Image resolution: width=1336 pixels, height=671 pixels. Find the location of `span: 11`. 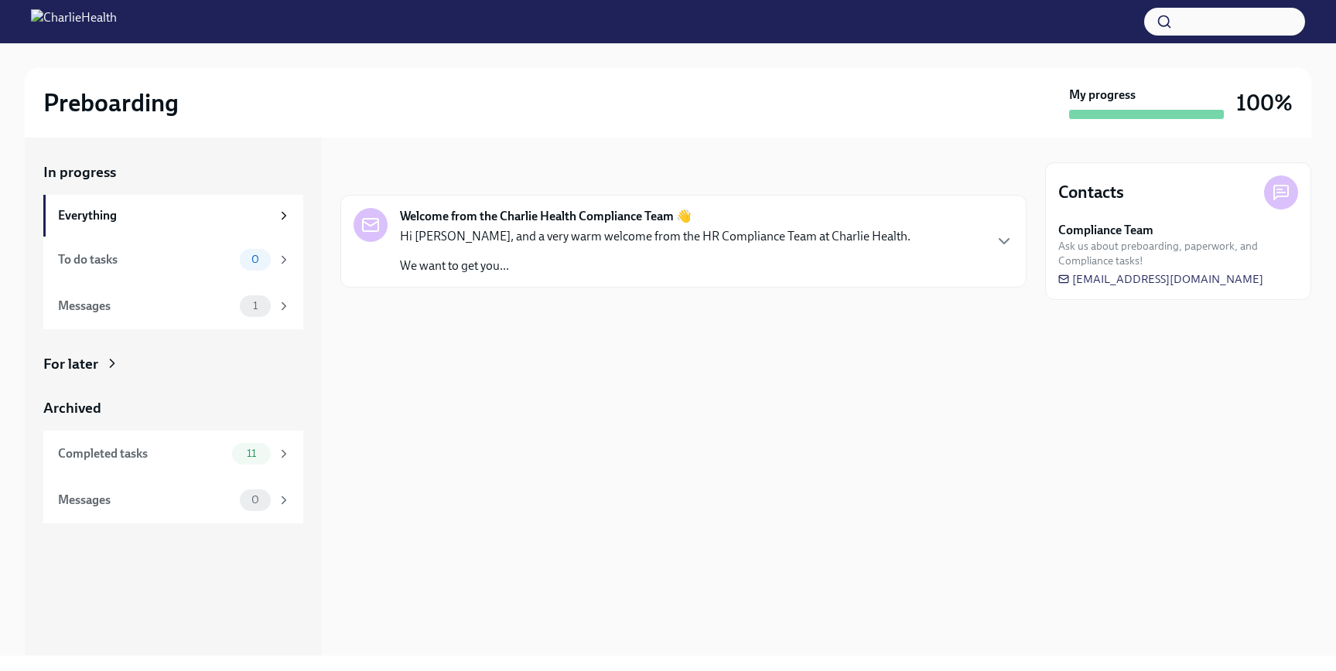

span: 11 is located at coordinates (251, 453).